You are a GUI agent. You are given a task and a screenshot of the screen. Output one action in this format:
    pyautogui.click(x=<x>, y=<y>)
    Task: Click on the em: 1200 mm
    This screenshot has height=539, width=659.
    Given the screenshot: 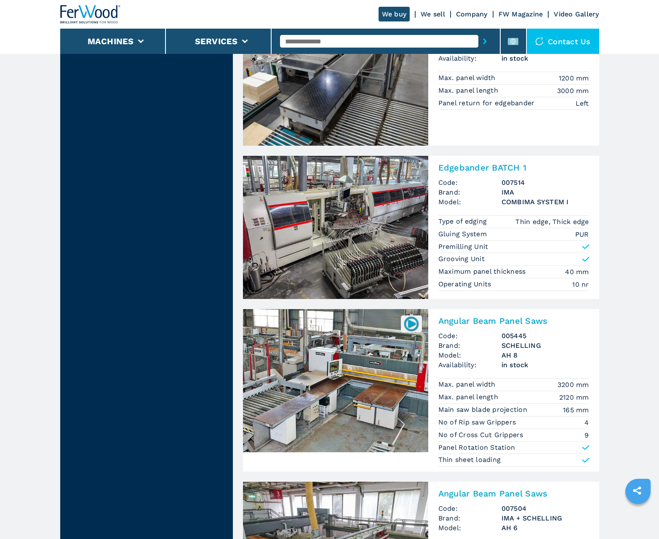 What is the action you would take?
    pyautogui.click(x=574, y=78)
    